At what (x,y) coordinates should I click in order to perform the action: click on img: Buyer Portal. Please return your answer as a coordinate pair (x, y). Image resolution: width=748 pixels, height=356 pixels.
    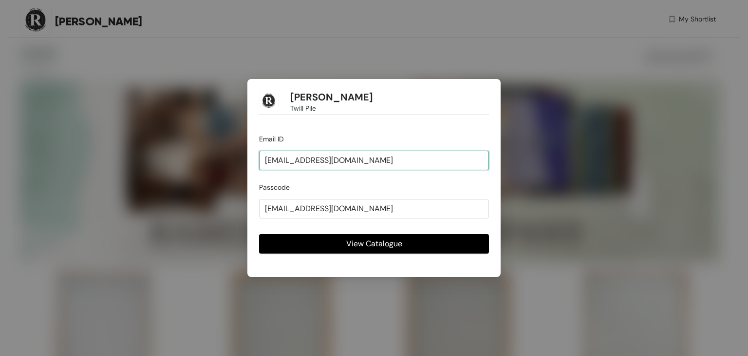
    Looking at the image, I should click on (269, 100).